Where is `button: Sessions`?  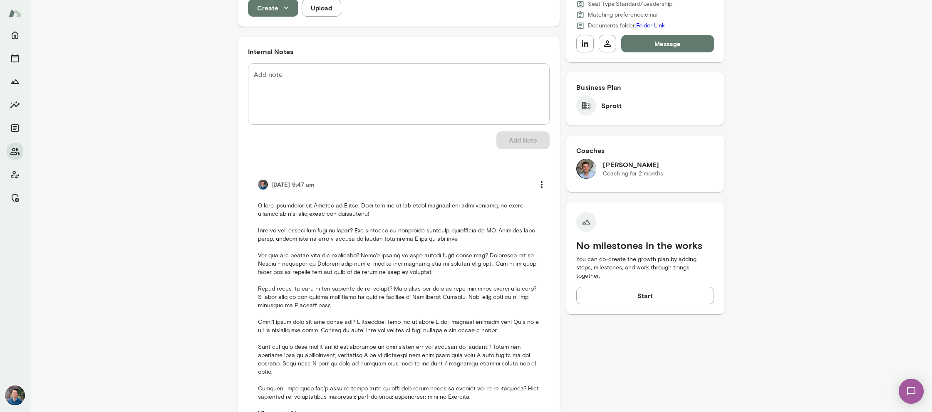
button: Sessions is located at coordinates (15, 58).